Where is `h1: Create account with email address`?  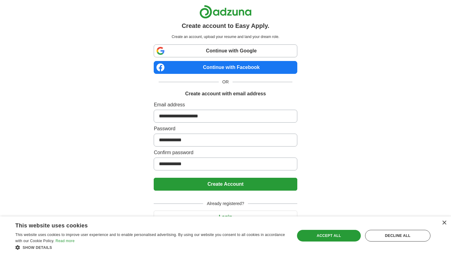 h1: Create account with email address is located at coordinates (225, 94).